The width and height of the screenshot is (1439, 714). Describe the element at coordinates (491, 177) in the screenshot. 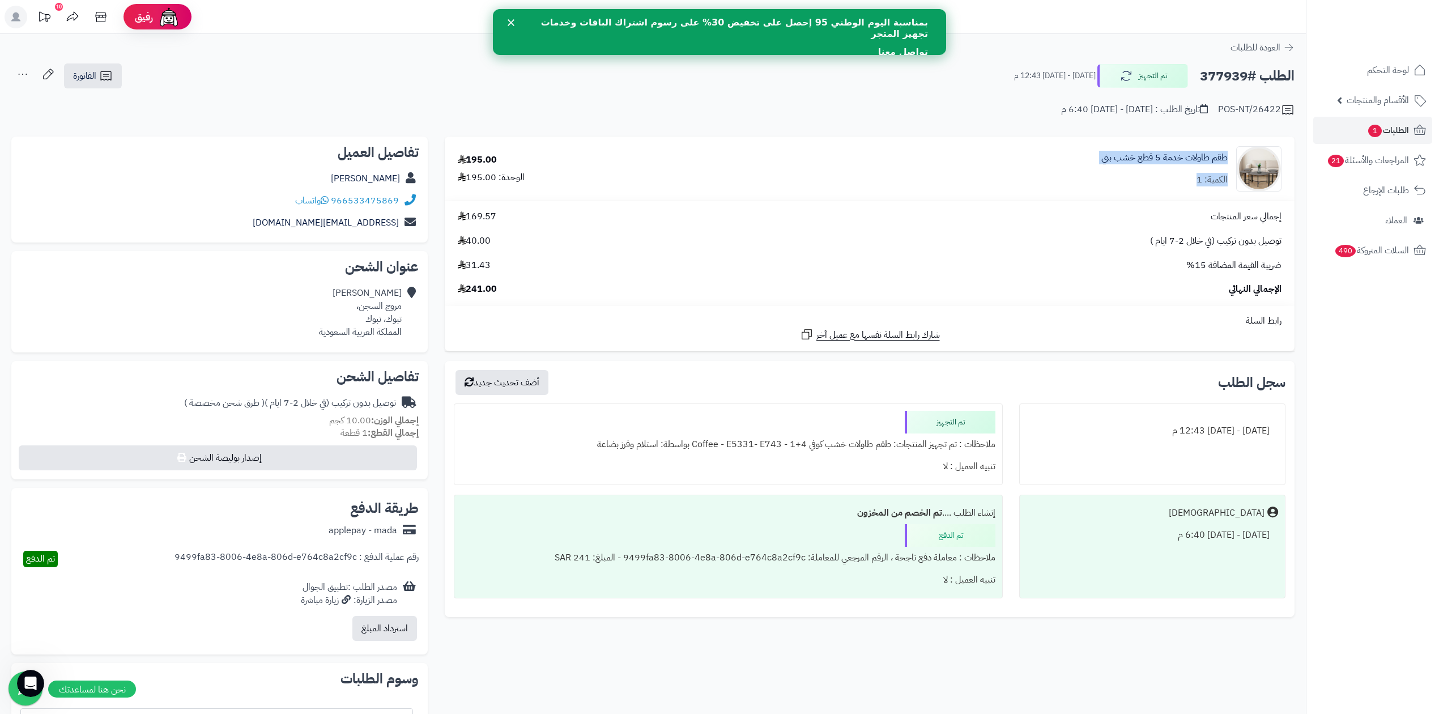

I see `div: الوحدة: 195.00` at that location.